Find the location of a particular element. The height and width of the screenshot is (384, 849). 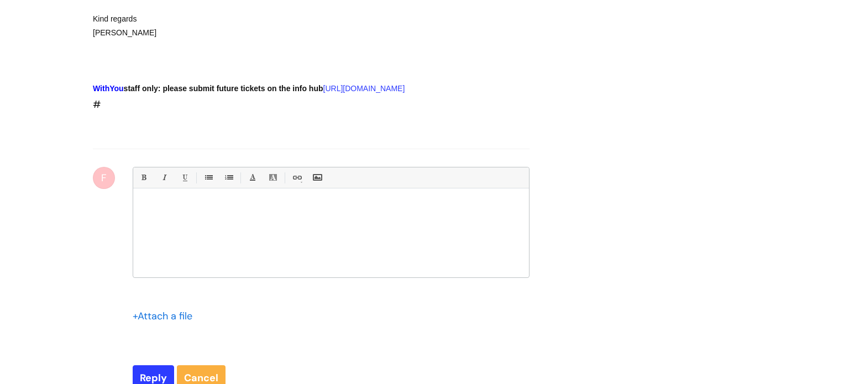

div: Attach a file is located at coordinates (166, 316).